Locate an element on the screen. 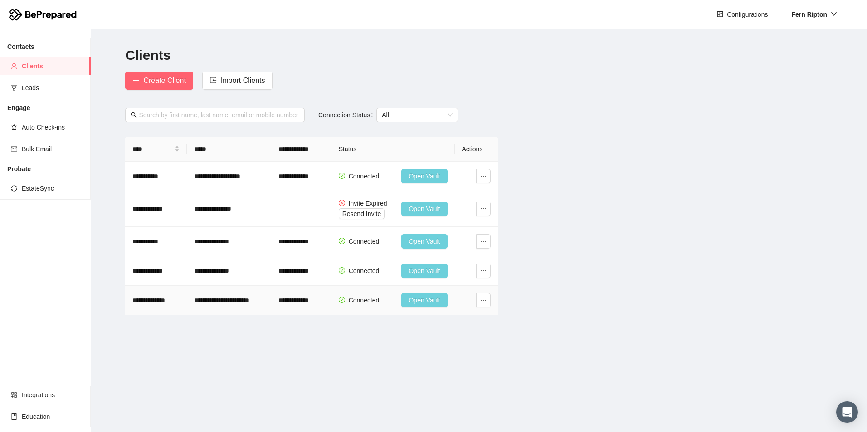 The image size is (867, 432). span: book is located at coordinates (14, 417).